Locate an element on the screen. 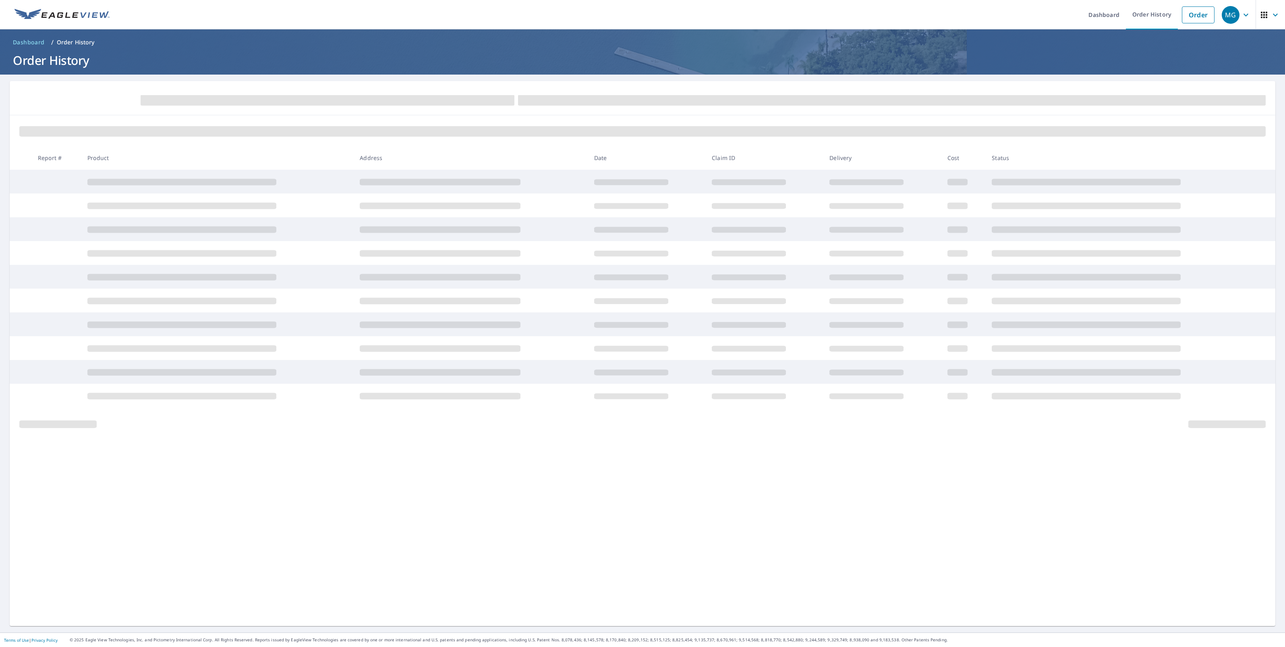 This screenshot has width=1285, height=647. th: Cost is located at coordinates (963, 158).